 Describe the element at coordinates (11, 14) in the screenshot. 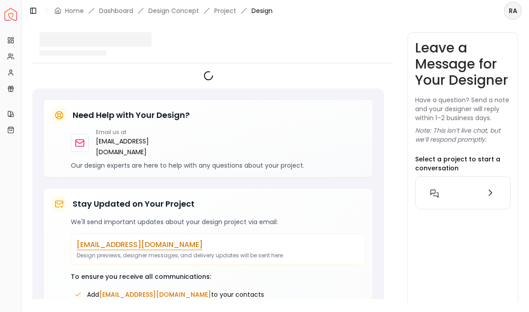

I see `img: Spacejoy Logo` at that location.